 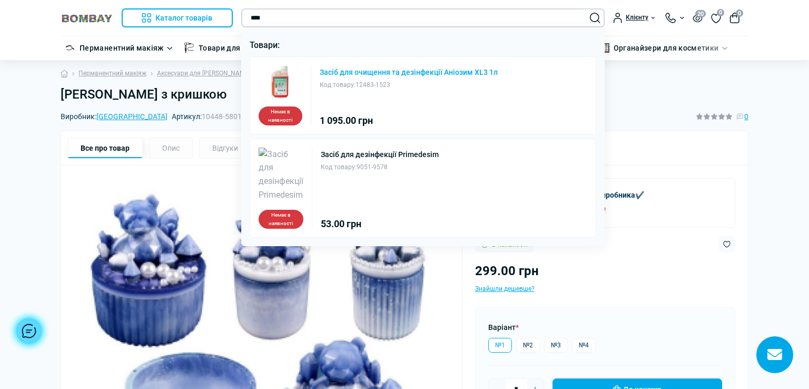 What do you see at coordinates (70, 48) in the screenshot?
I see `img: Перманентний макіяж` at bounding box center [70, 48].